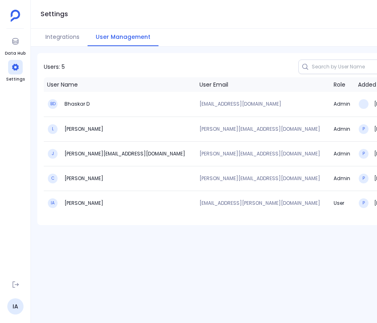 Image resolution: width=377 pixels, height=323 pixels. Describe the element at coordinates (53, 129) in the screenshot. I see `p: L` at that location.